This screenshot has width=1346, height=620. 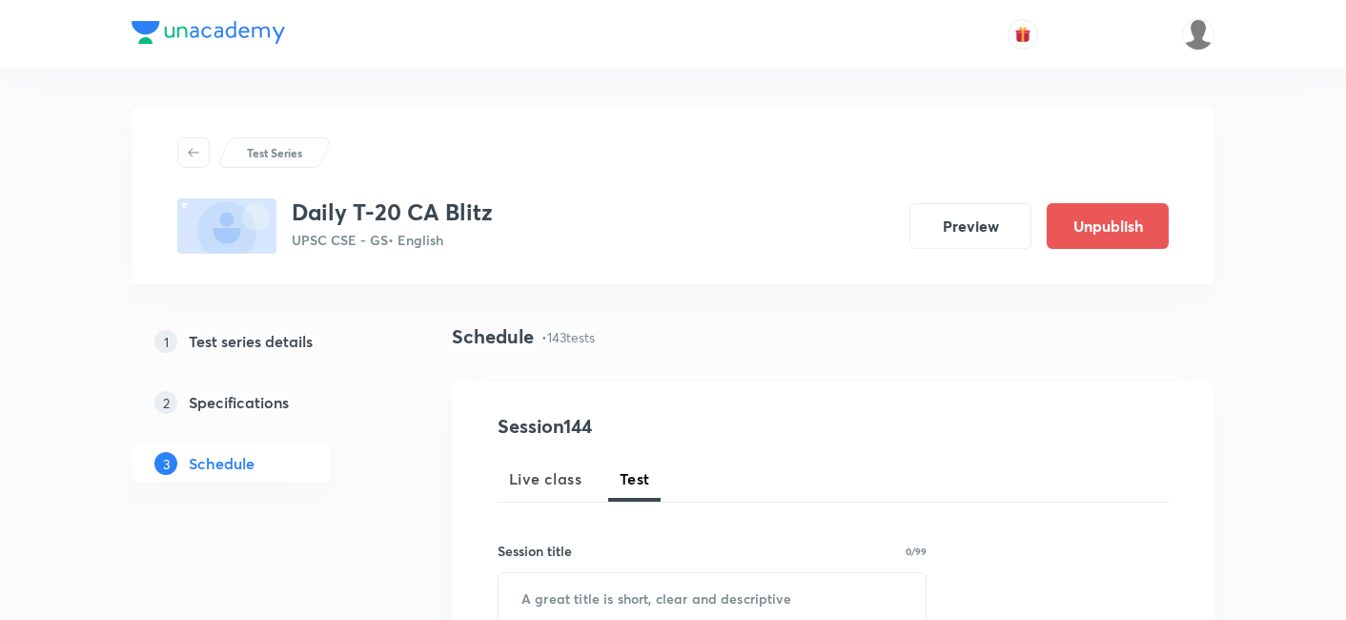 I want to click on h6: Session title, so click(x=535, y=550).